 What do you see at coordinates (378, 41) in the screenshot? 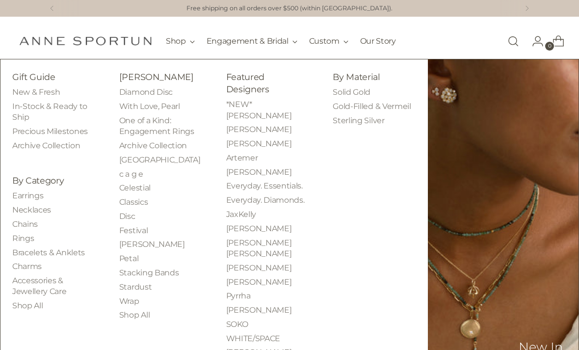
I see `a: Our Story` at bounding box center [378, 41].